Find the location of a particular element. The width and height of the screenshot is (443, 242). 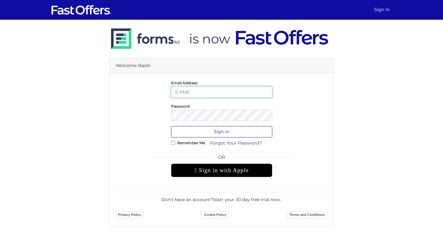

a: Sign In is located at coordinates (382, 10).